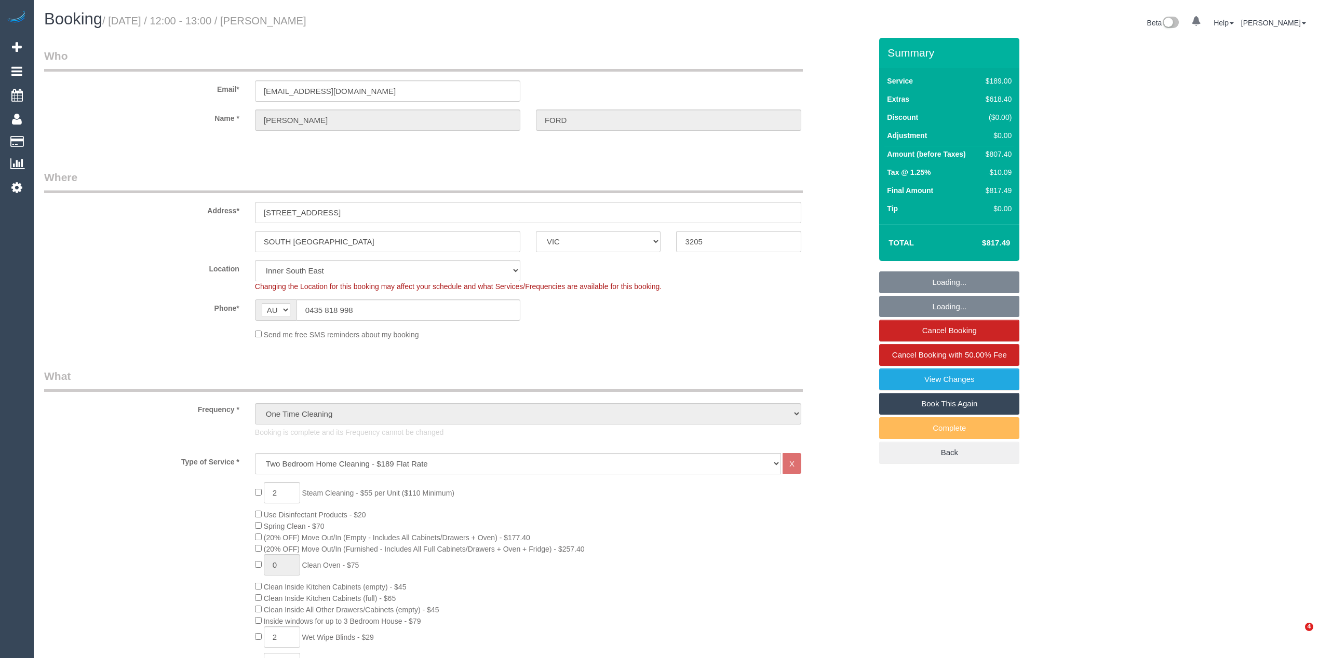 This screenshot has height=658, width=1319. I want to click on label: Tip, so click(892, 209).